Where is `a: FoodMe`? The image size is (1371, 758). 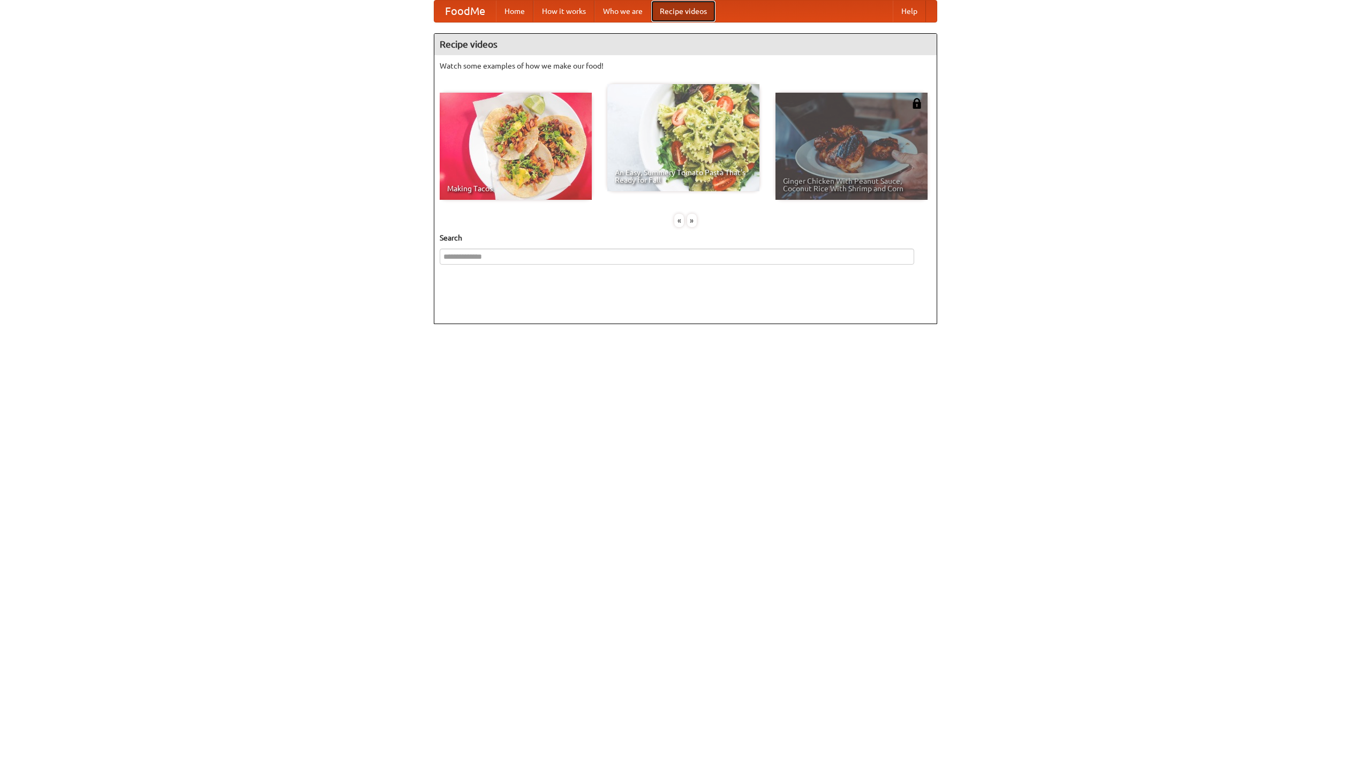
a: FoodMe is located at coordinates (465, 11).